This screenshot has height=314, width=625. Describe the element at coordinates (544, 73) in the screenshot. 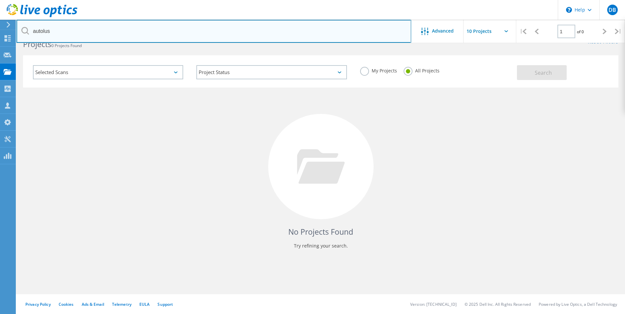

I see `span: Search` at that location.